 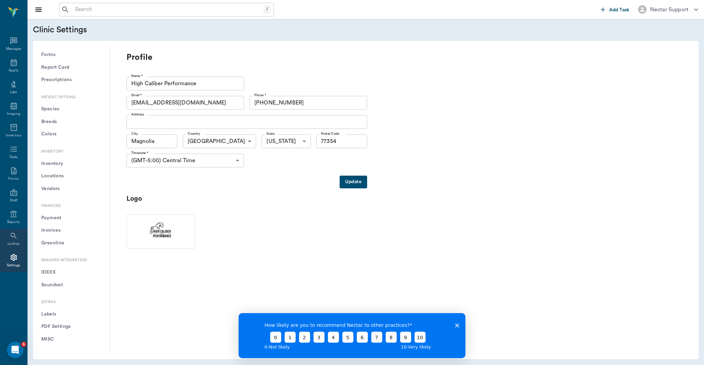 What do you see at coordinates (264, 57) in the screenshot?
I see `p: Profile` at bounding box center [264, 57].